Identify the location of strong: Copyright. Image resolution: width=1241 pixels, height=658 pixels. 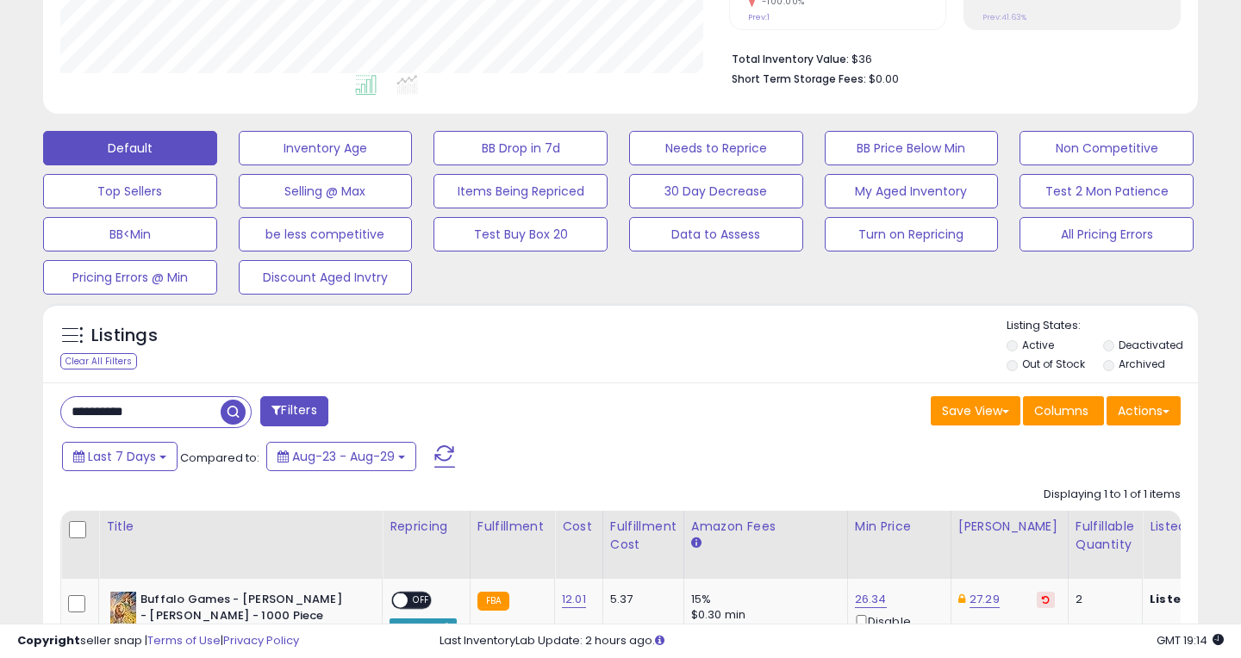
(48, 640).